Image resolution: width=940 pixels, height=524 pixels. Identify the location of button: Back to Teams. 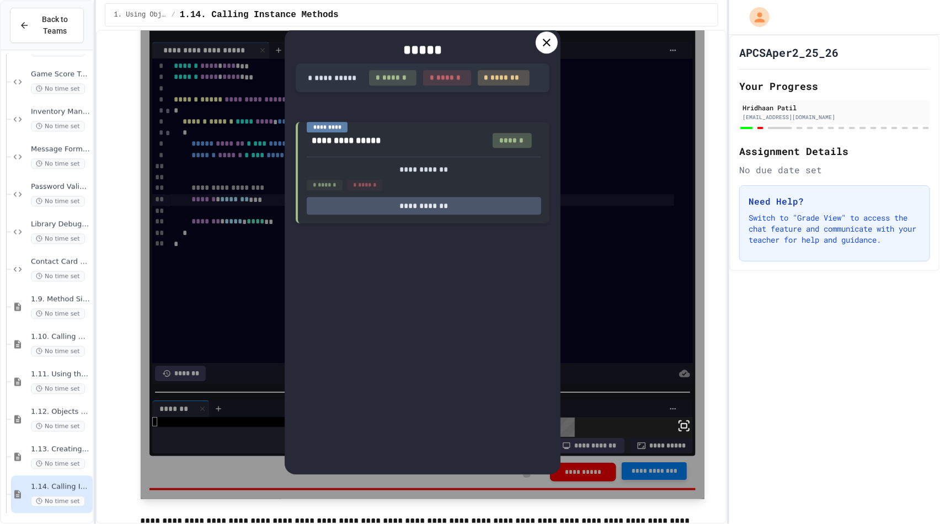
(47, 25).